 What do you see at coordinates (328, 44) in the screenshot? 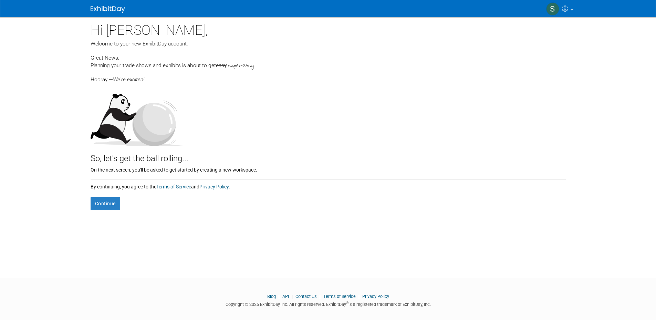
I see `div: Welcome to your new ExhibitDay account.` at bounding box center [328, 44].